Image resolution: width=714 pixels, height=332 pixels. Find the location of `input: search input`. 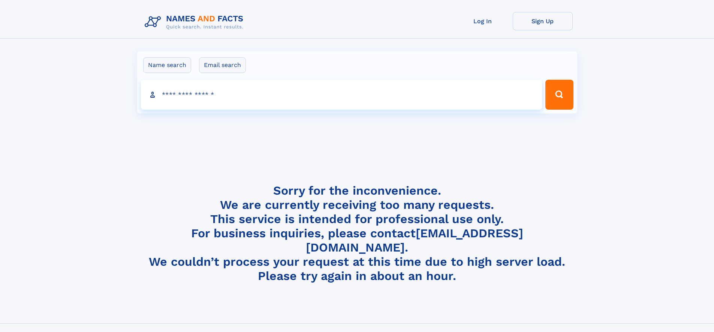

input: search input is located at coordinates (341, 95).